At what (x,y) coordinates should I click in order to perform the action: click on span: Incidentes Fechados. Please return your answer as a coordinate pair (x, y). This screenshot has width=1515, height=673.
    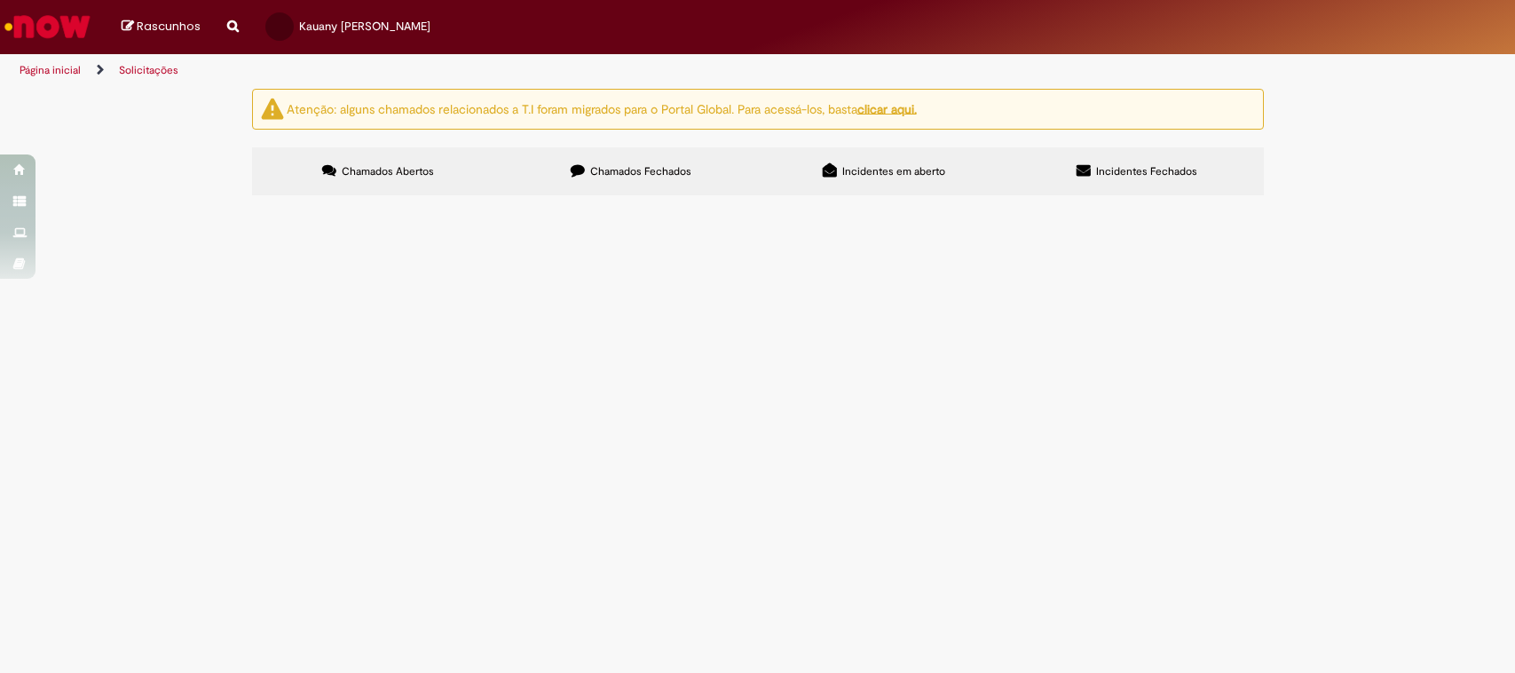
    Looking at the image, I should click on (1146, 171).